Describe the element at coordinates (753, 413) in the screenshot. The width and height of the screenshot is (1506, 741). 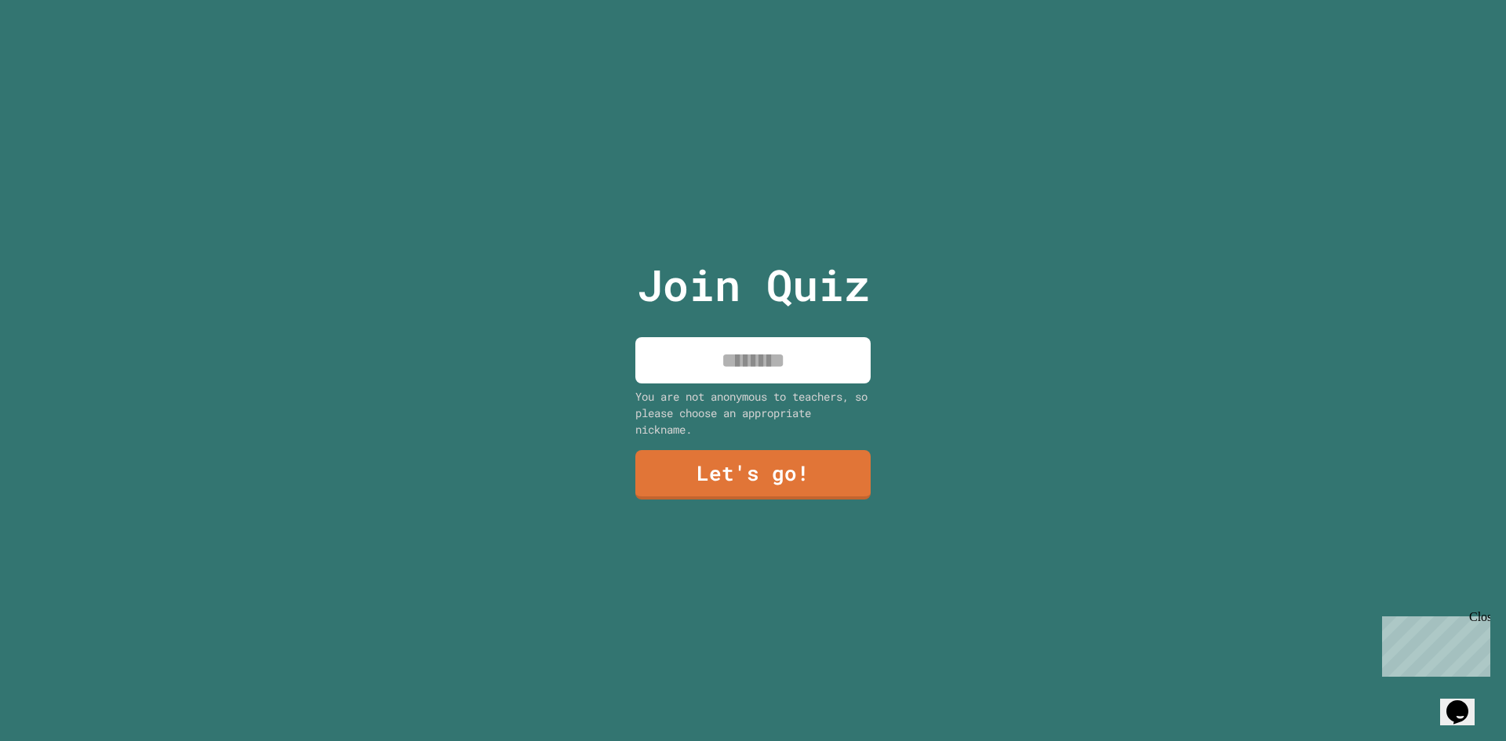
I see `div: You are not anonymous to teachers, so please choose an appropriate nickname.` at that location.